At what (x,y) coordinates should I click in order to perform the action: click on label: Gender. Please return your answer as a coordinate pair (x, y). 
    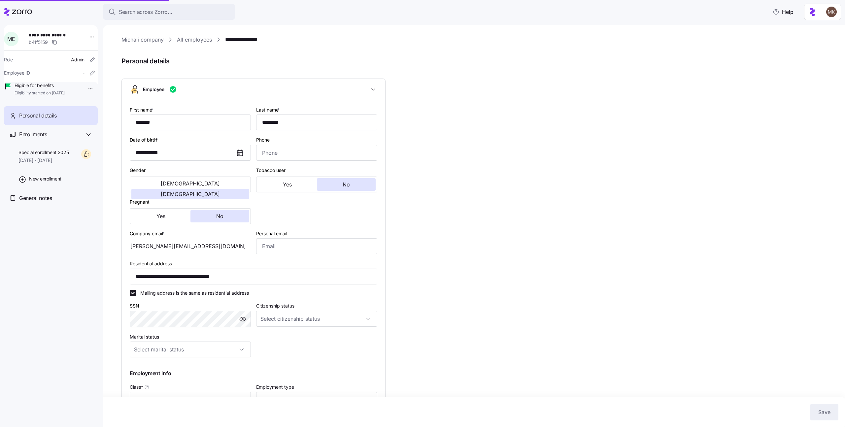
    Looking at the image, I should click on (138, 170).